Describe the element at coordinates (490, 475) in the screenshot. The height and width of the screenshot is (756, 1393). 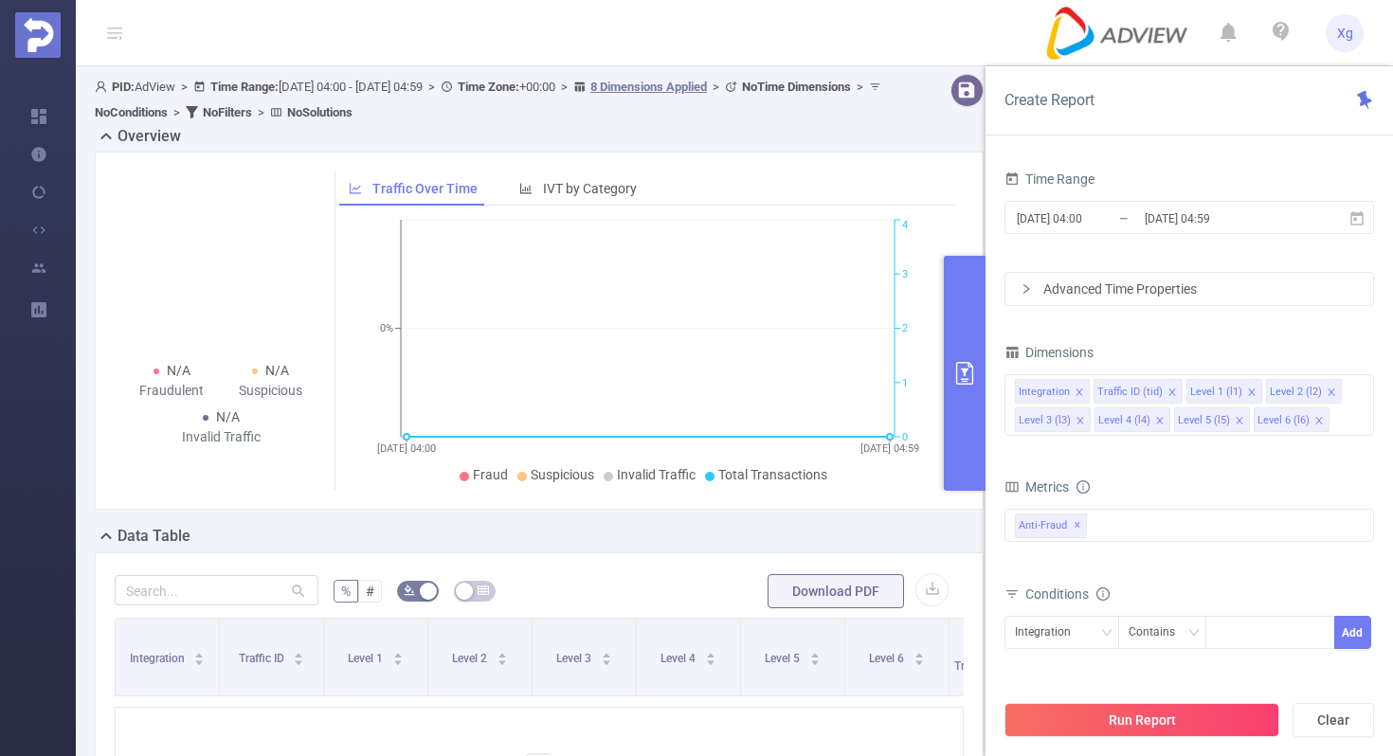
I see `span: Fraud` at that location.